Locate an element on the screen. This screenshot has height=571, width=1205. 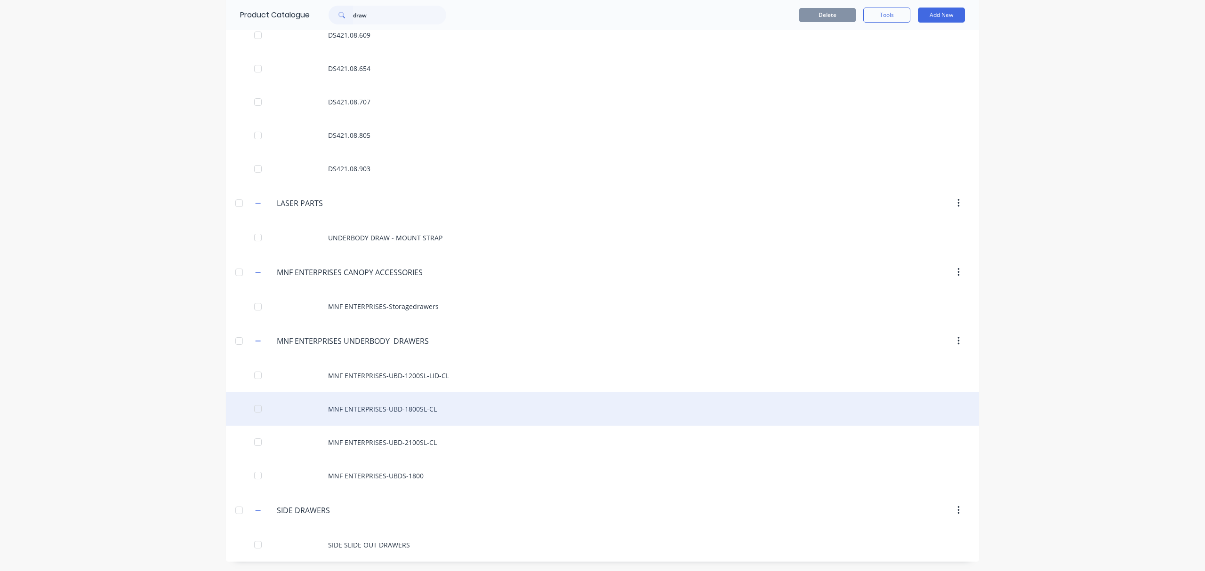
div: MNF ENTERPRISES-UBD-2100SL-CL is located at coordinates (602, 442).